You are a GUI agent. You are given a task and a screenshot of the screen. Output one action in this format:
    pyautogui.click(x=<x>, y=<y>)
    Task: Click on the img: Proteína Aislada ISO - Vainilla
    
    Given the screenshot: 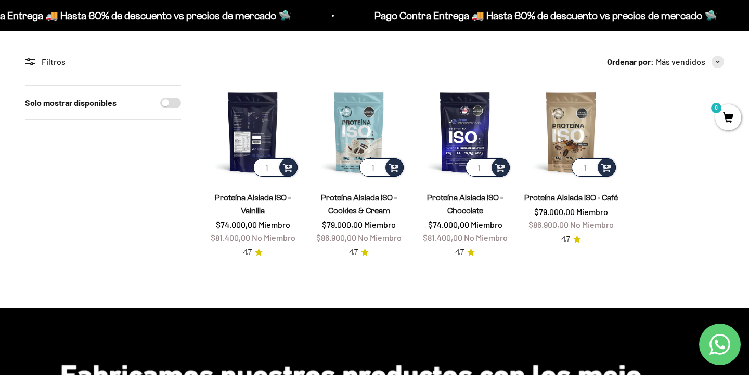 What is the action you would take?
    pyautogui.click(x=253, y=132)
    